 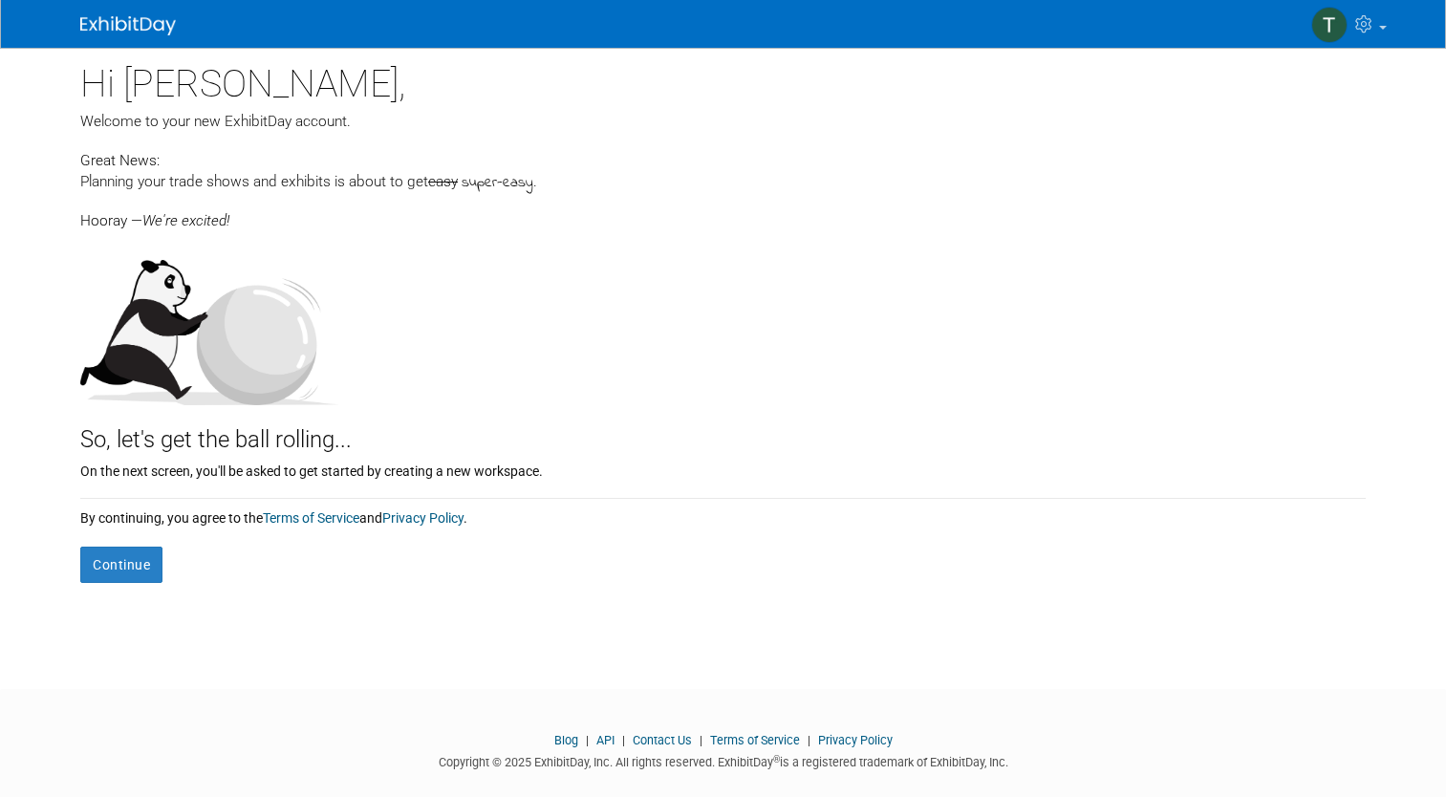 What do you see at coordinates (723, 513) in the screenshot?
I see `div: By continuing, you agree to the and .` at bounding box center [723, 513].